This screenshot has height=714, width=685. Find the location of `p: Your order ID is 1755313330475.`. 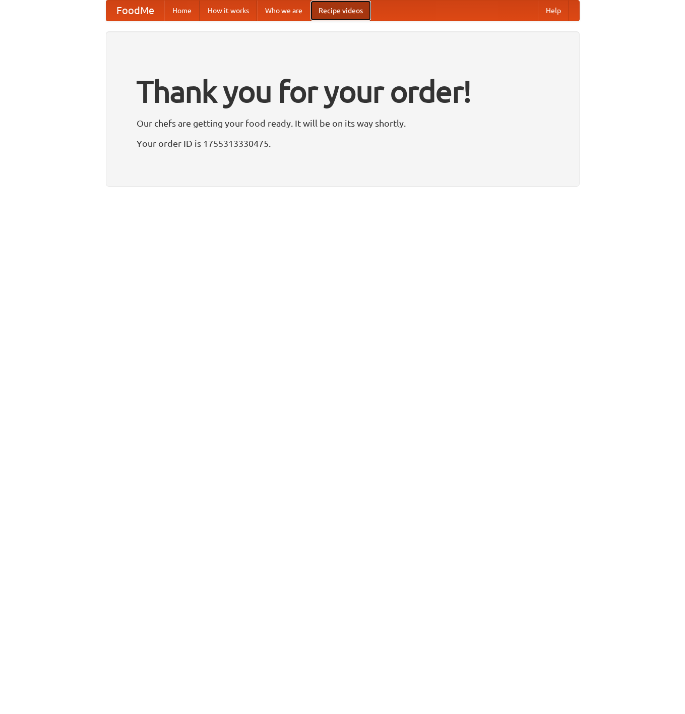

p: Your order ID is 1755313330475. is located at coordinates (343, 143).